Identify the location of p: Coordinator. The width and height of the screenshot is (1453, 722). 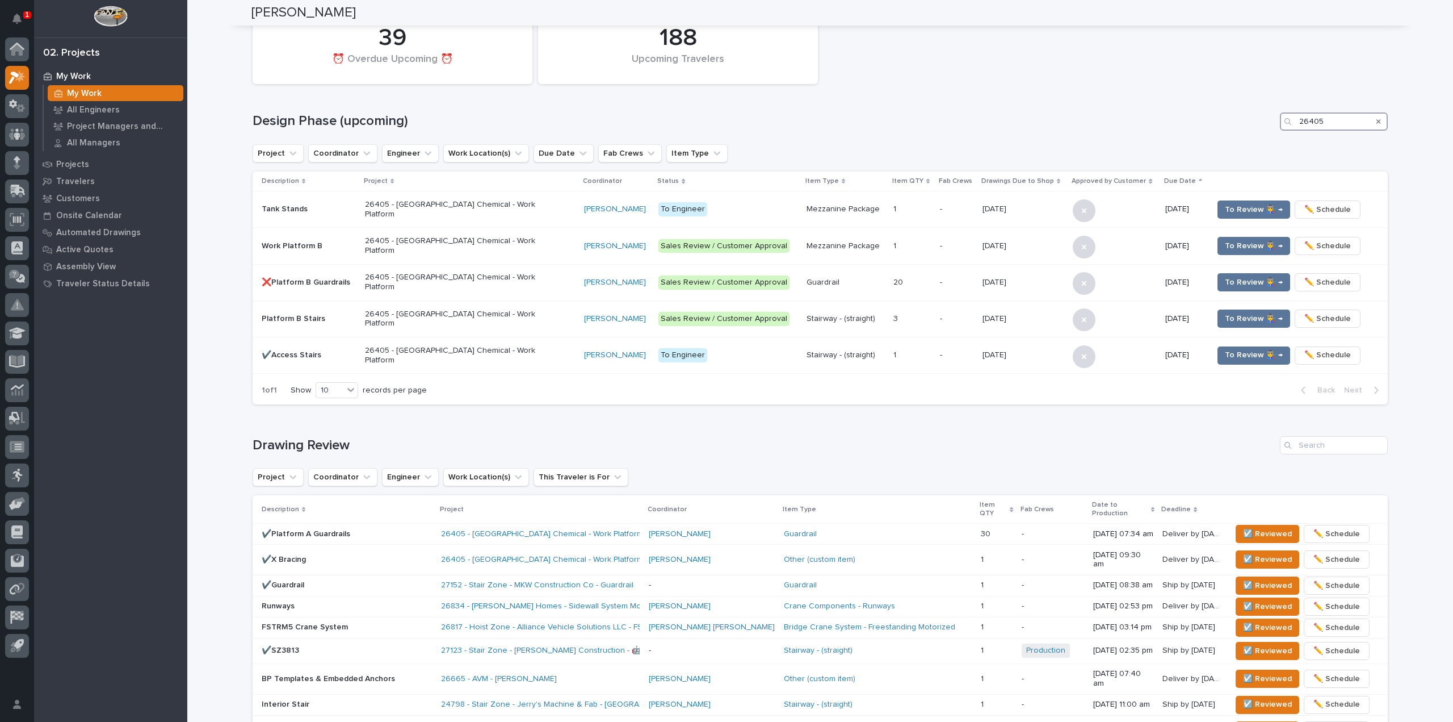
(667, 509).